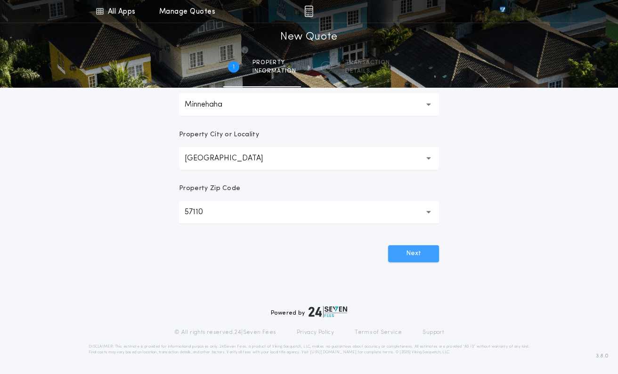  I want to click on span: Property, so click(274, 63).